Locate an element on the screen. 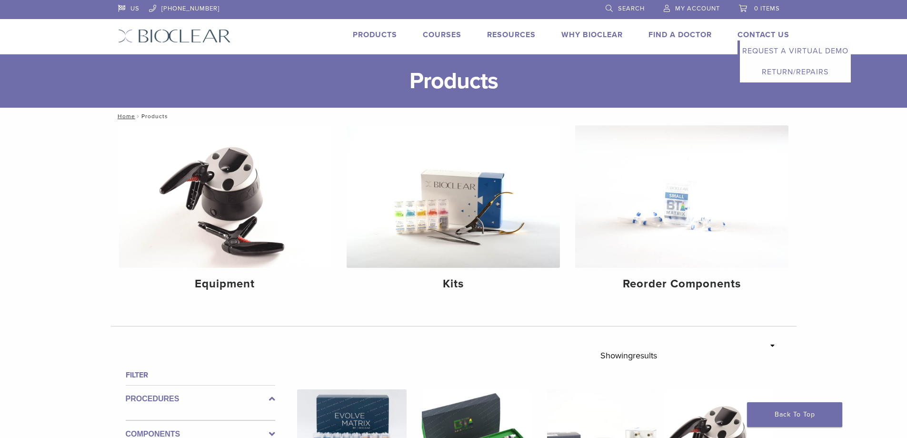  a: Contact Us is located at coordinates (764, 35).